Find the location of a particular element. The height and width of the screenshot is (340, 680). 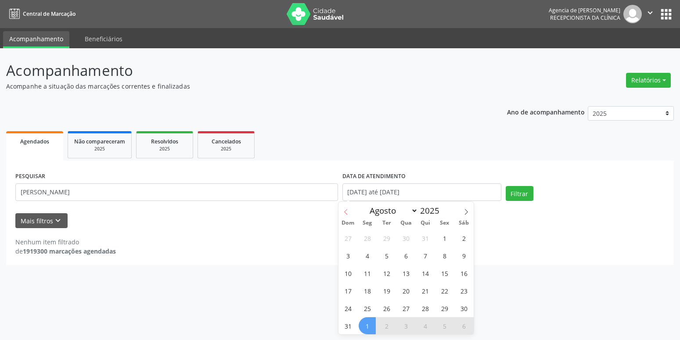

i: keyboard_arrow_down is located at coordinates (58, 221).